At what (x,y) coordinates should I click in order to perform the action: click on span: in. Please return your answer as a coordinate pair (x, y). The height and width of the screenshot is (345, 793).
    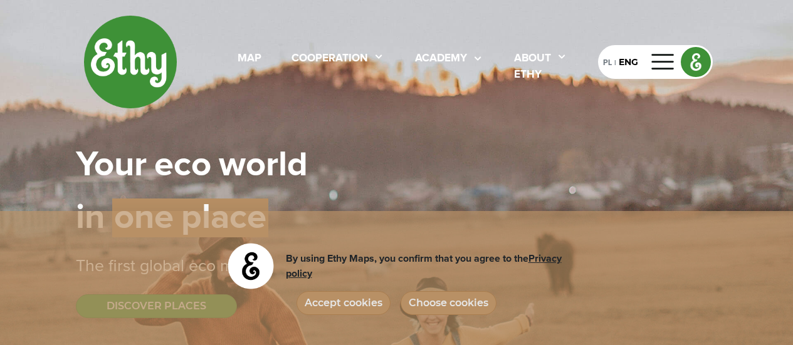
    Looking at the image, I should click on (90, 218).